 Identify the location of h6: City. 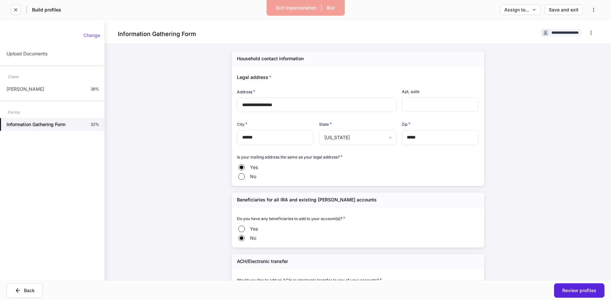
(242, 124).